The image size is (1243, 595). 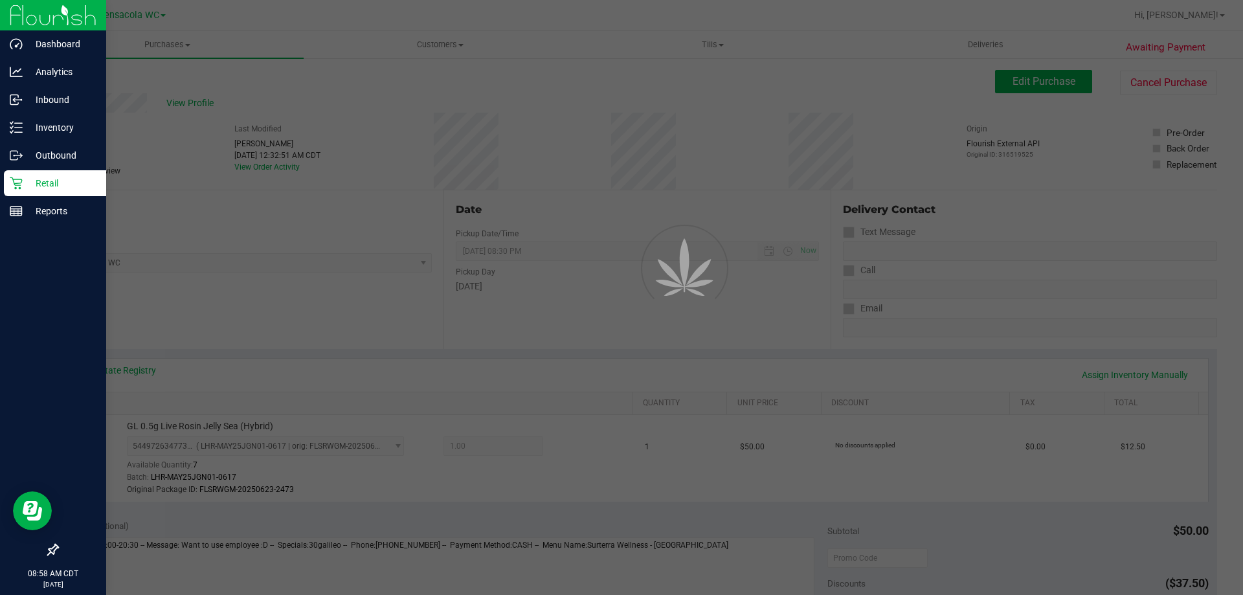 What do you see at coordinates (16, 183) in the screenshot?
I see `inline-svg: Retail` at bounding box center [16, 183].